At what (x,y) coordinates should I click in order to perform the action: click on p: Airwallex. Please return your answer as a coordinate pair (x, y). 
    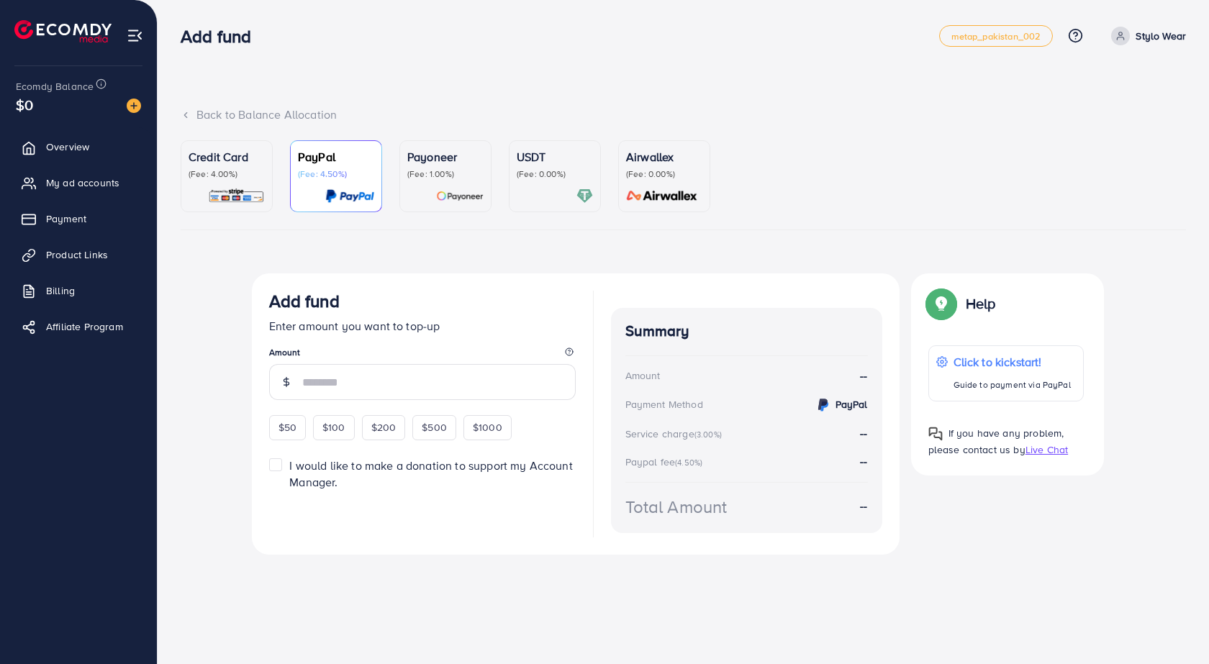
    Looking at the image, I should click on (664, 157).